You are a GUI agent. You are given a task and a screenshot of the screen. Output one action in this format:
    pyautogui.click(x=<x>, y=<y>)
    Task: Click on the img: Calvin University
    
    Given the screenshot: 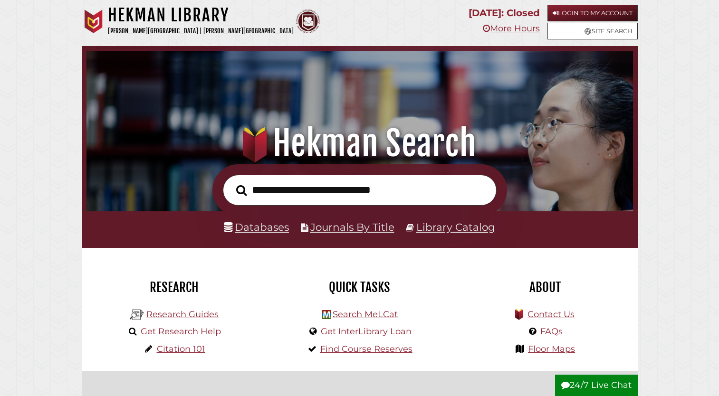 What is the action you would take?
    pyautogui.click(x=94, y=21)
    